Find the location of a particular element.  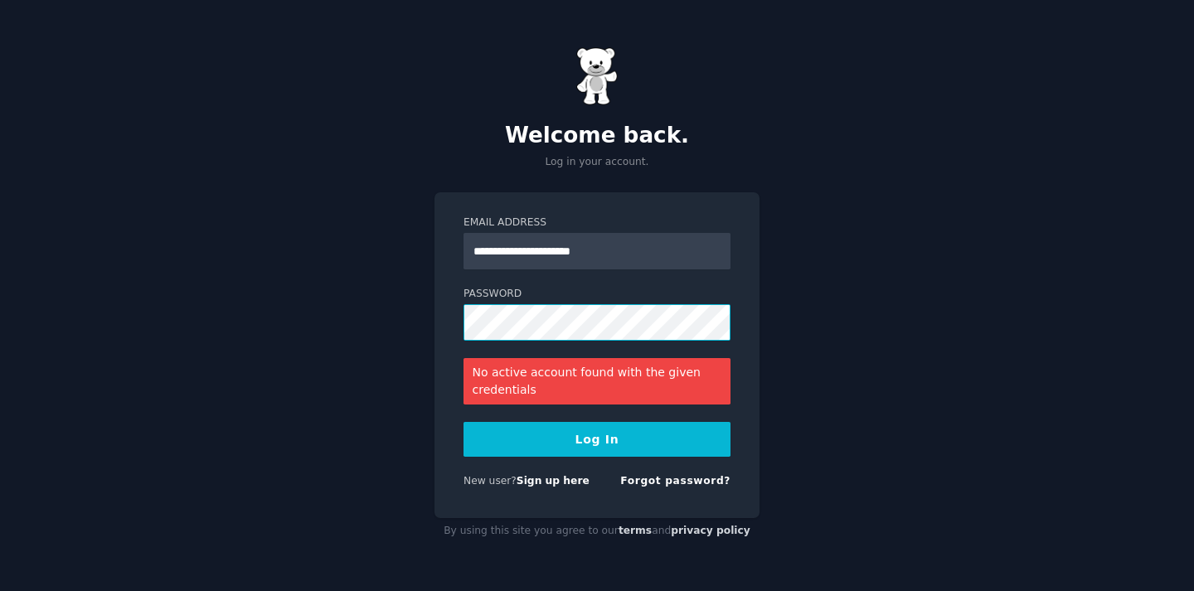

a: terms is located at coordinates (635, 531).